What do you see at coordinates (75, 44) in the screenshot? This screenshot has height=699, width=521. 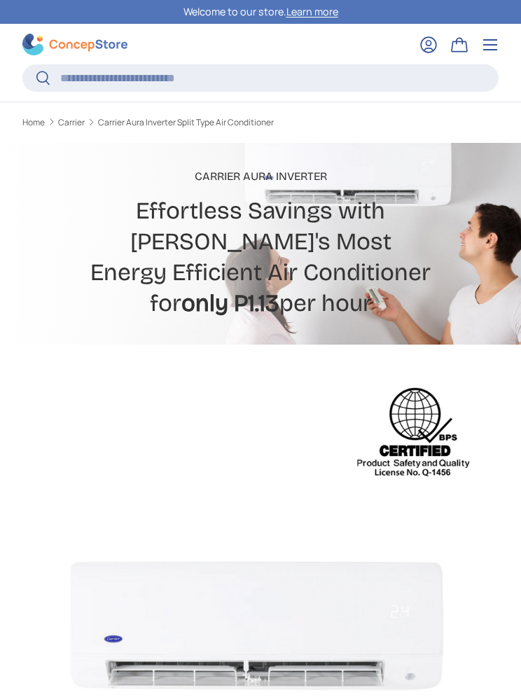 I see `a: ConcepStore` at bounding box center [75, 44].